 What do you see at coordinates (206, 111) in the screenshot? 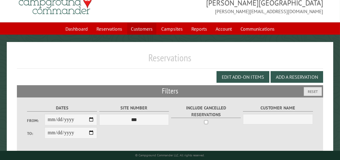
I see `label: Include Cancelled Reservations` at bounding box center [206, 111].